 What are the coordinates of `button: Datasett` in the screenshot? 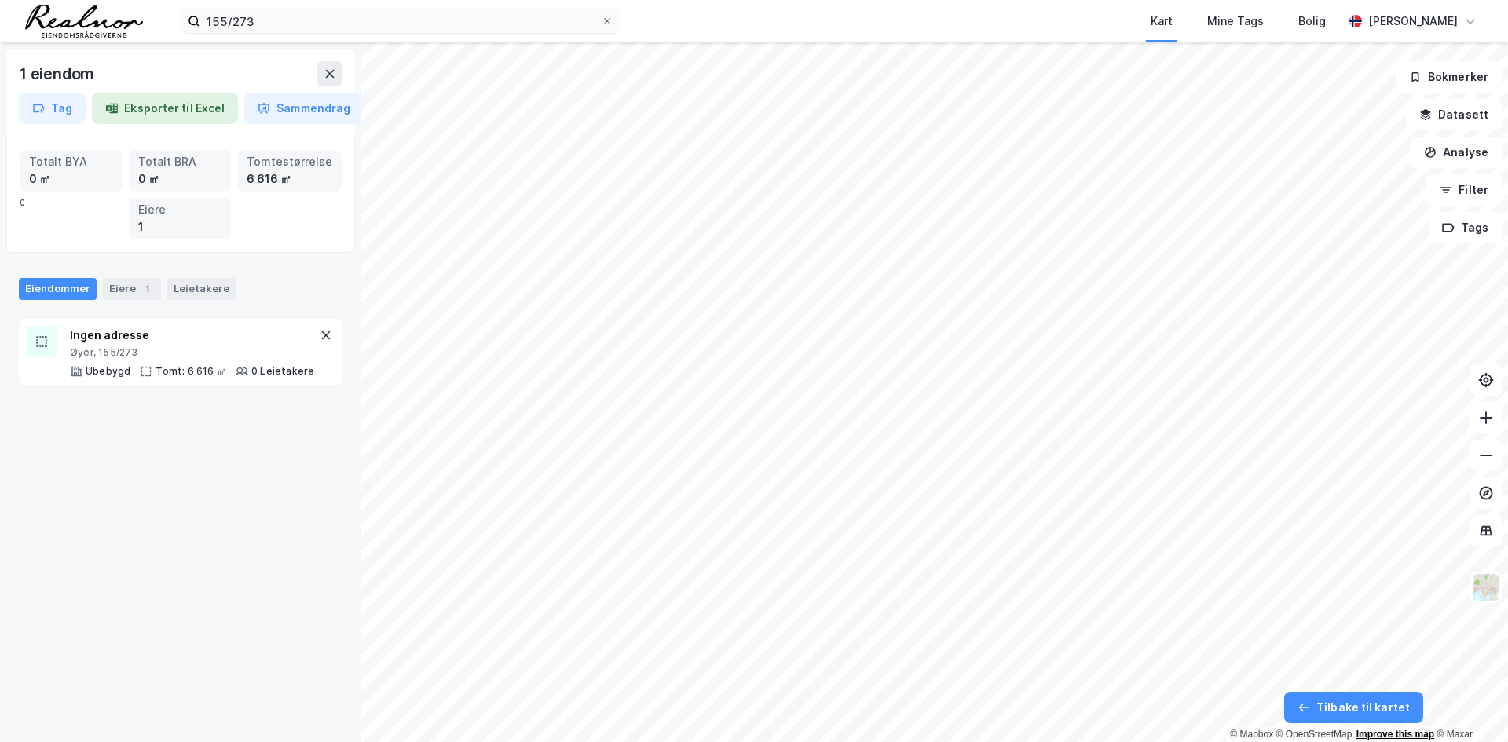 It's located at (1454, 115).